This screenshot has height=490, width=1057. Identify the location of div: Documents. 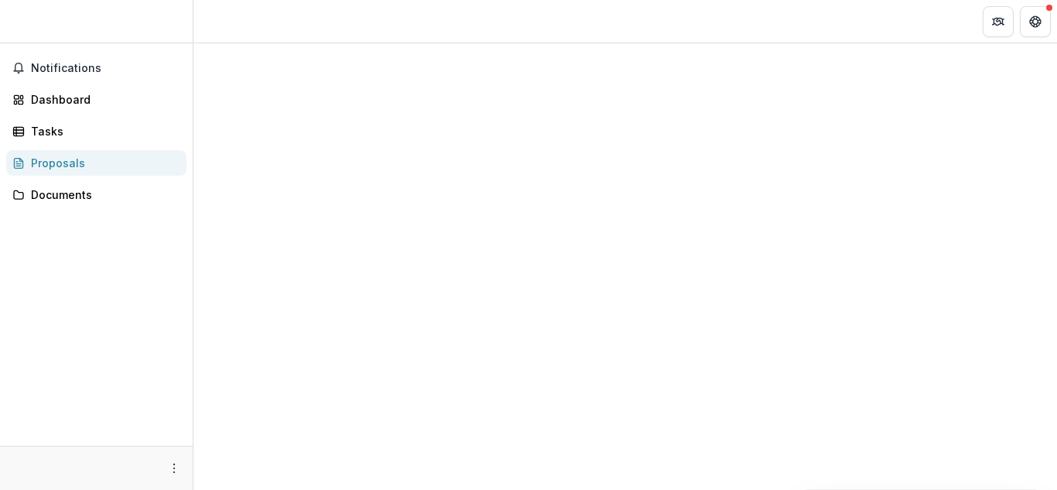
(102, 194).